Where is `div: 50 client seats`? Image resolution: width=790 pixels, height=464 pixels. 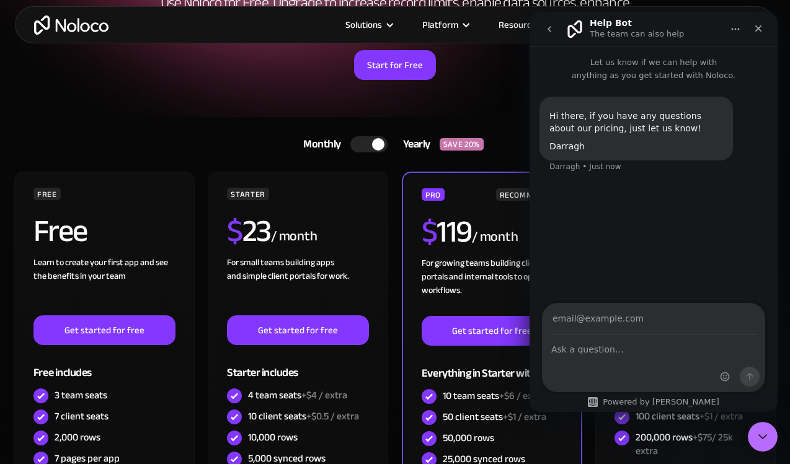 div: 50 client seats is located at coordinates (494, 417).